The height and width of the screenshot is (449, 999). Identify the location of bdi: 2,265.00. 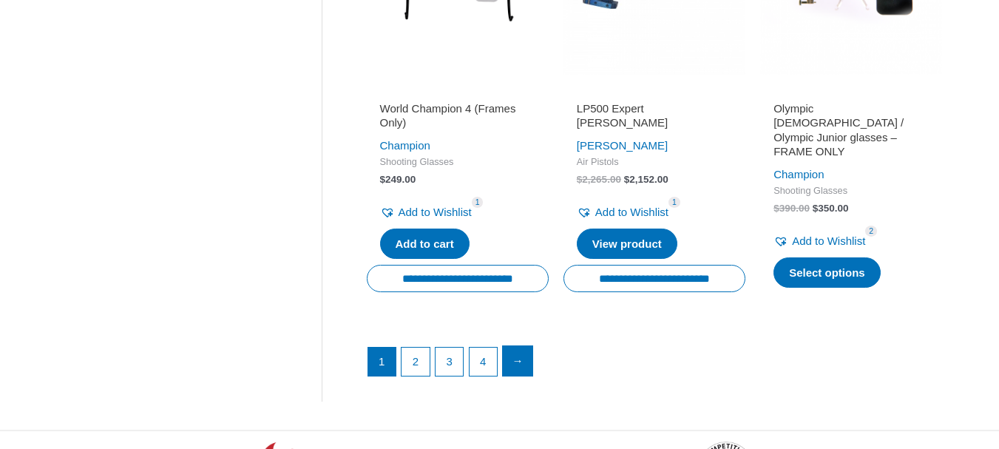
(599, 179).